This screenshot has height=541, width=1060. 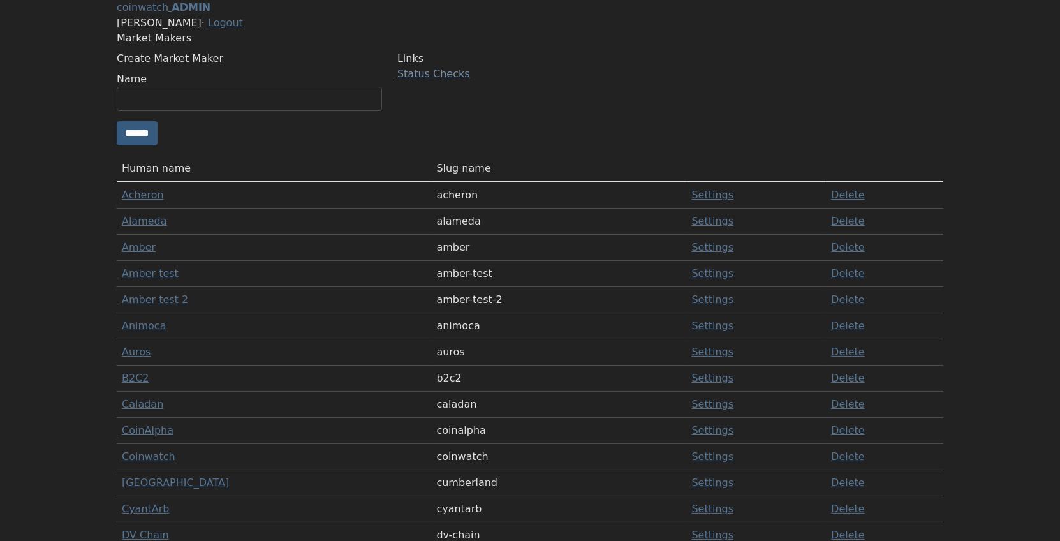 What do you see at coordinates (144, 221) in the screenshot?
I see `a: Alameda` at bounding box center [144, 221].